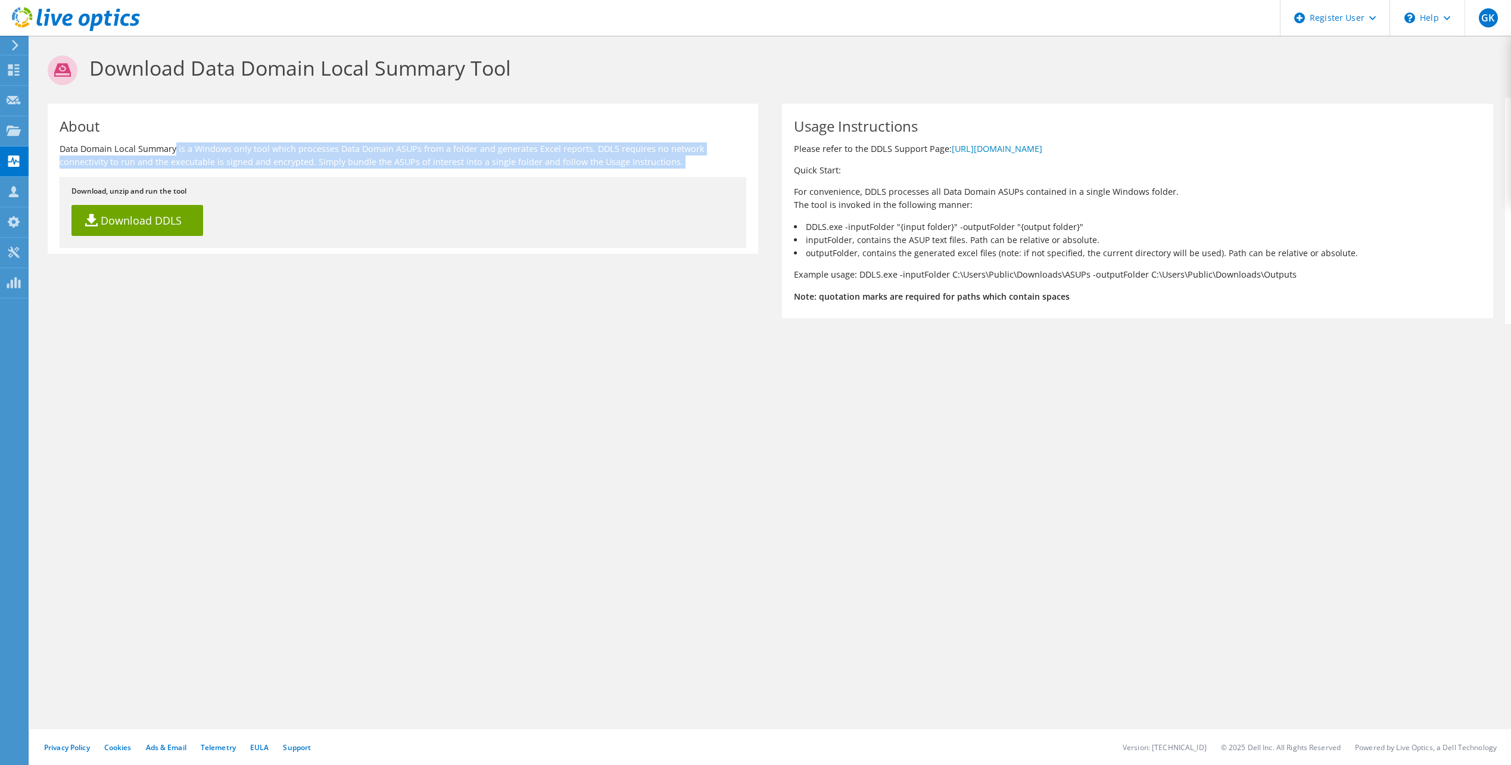 This screenshot has height=765, width=1511. Describe the element at coordinates (166, 747) in the screenshot. I see `a: Ads & Email` at that location.